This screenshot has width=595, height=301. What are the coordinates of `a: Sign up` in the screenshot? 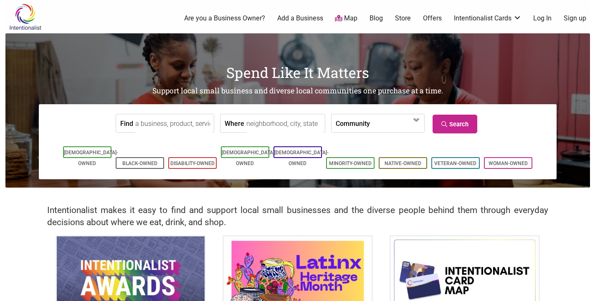 It's located at (575, 18).